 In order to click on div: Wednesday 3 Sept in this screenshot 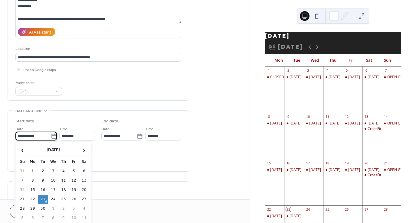, I will do `click(314, 77)`.